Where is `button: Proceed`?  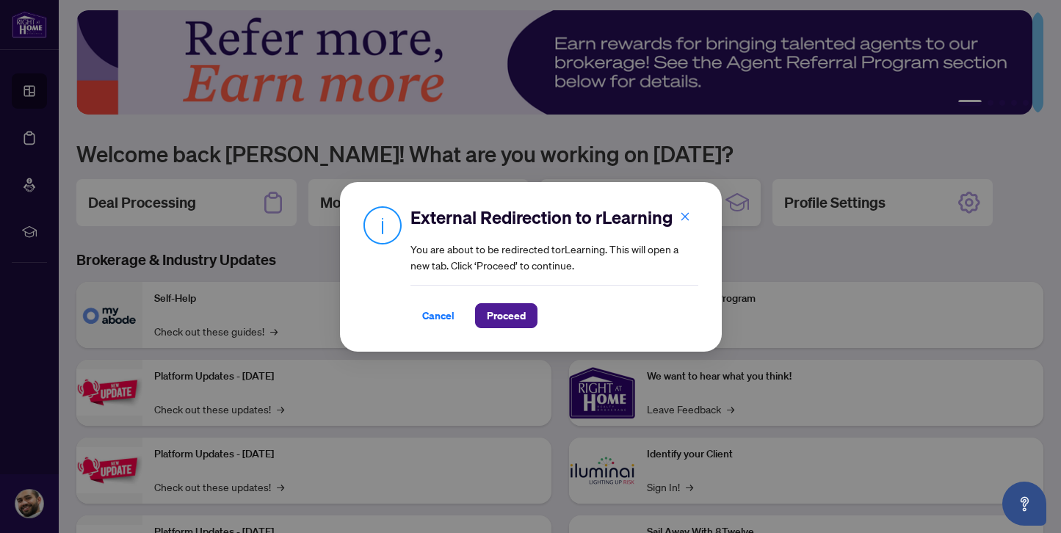 button: Proceed is located at coordinates (506, 316).